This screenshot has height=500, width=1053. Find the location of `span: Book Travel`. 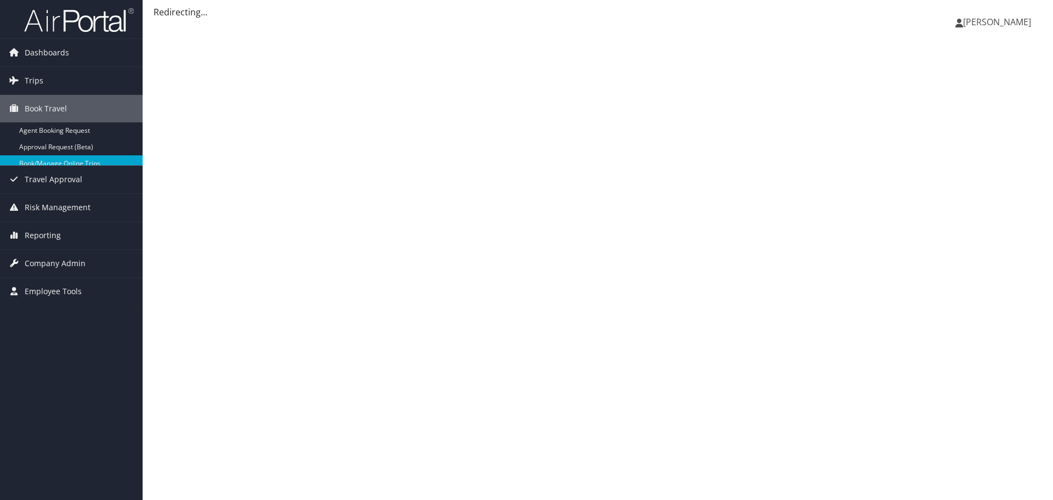

span: Book Travel is located at coordinates (46, 109).